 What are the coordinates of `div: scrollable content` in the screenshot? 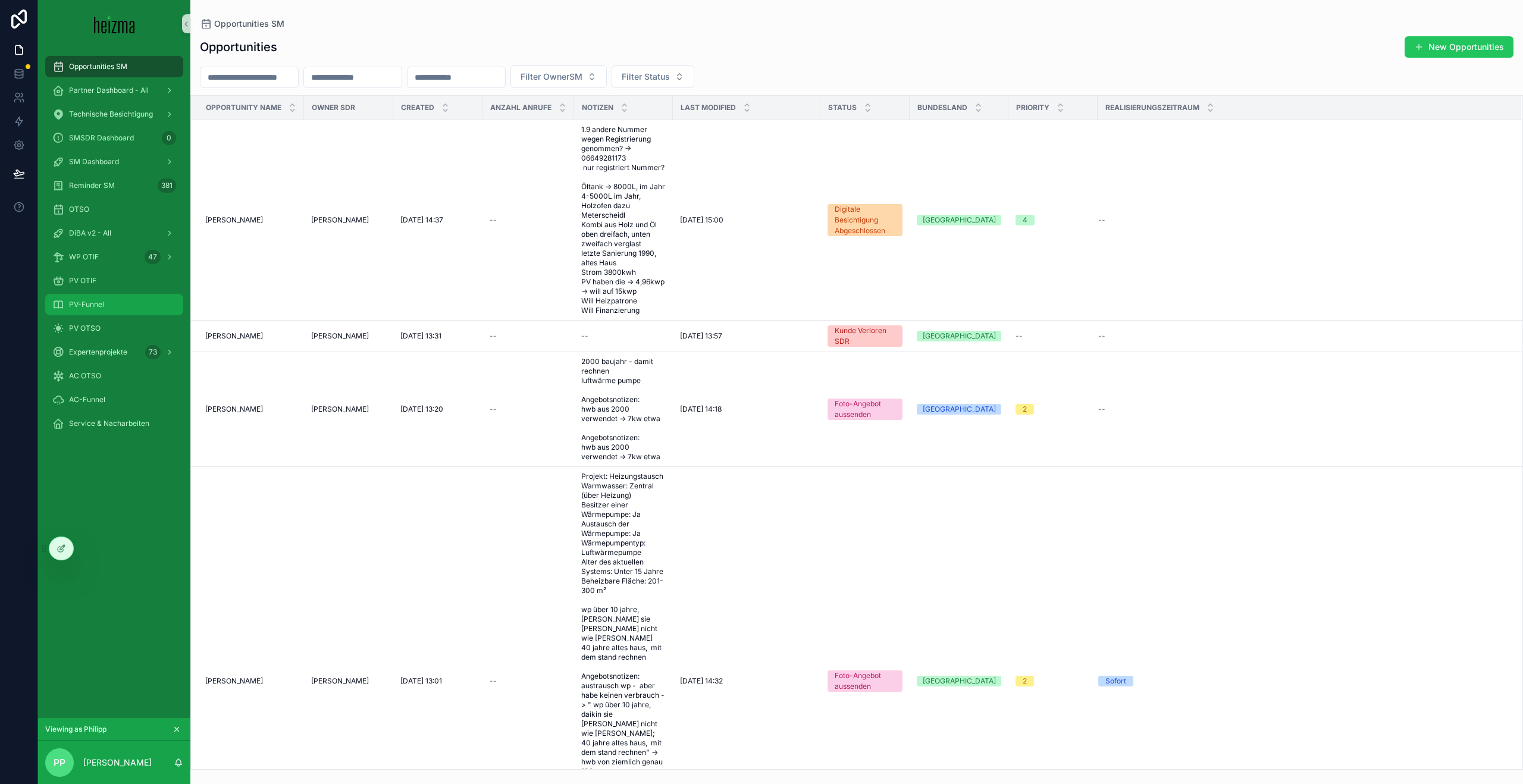 It's located at (114, 248).